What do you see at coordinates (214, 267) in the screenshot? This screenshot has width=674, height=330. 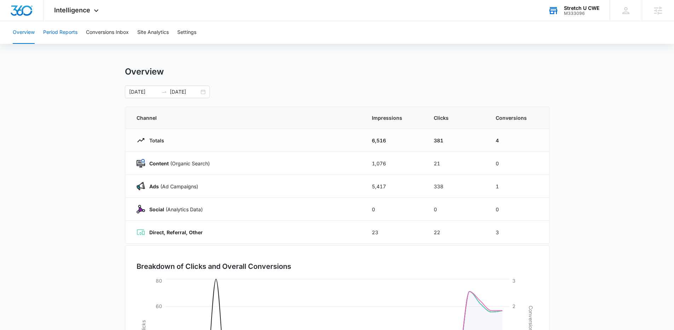 I see `h3: Breakdown of Clicks and Overall Conversions` at bounding box center [214, 267].